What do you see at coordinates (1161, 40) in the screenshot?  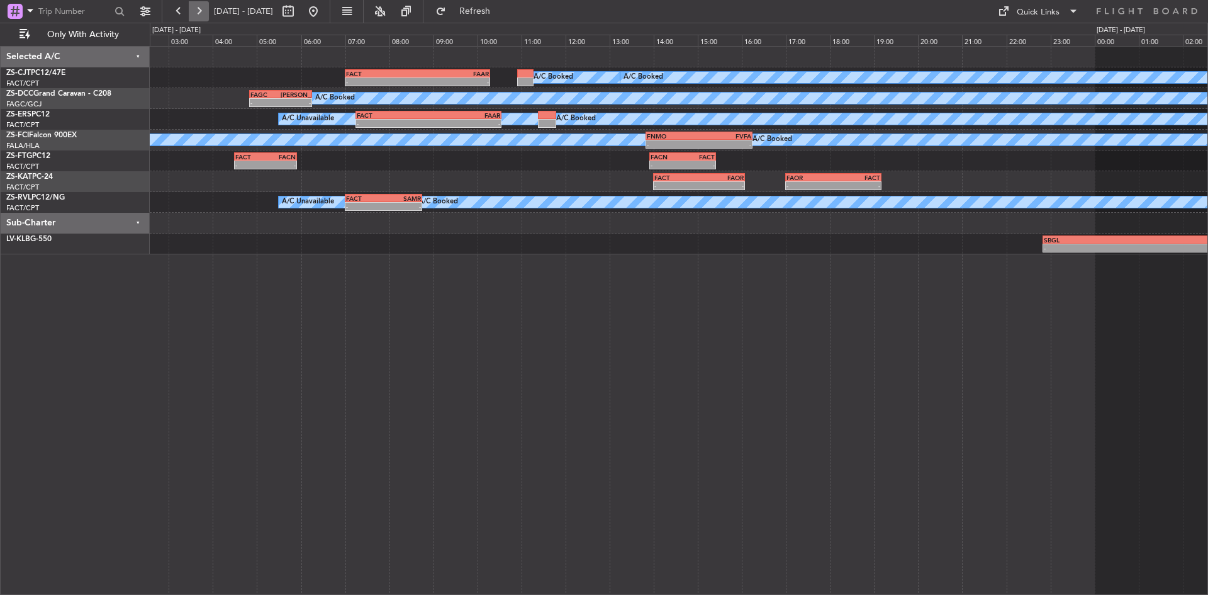 I see `div: 01:00` at bounding box center [1161, 40].